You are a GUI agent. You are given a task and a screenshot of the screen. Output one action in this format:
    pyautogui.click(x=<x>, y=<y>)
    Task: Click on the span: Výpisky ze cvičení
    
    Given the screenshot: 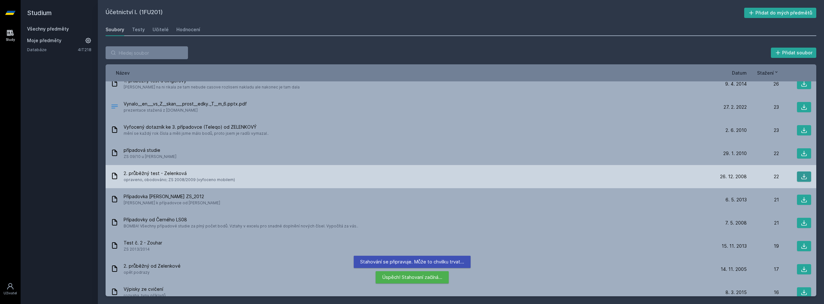 What is the action you would take?
    pyautogui.click(x=144, y=289)
    